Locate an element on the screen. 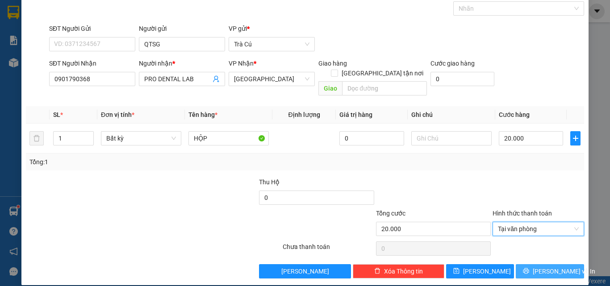  span: Giao is located at coordinates (330, 88).